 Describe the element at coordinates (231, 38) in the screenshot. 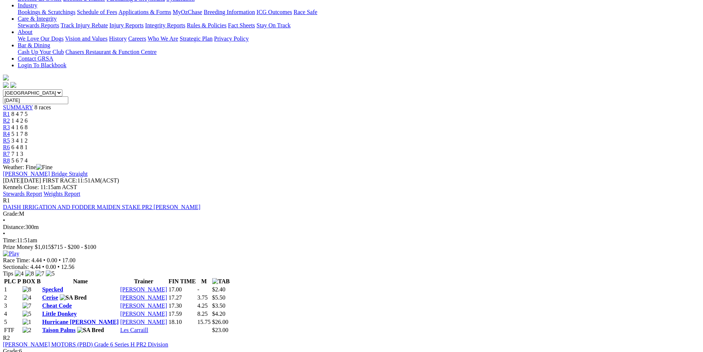

I see `a: Privacy Policy` at that location.